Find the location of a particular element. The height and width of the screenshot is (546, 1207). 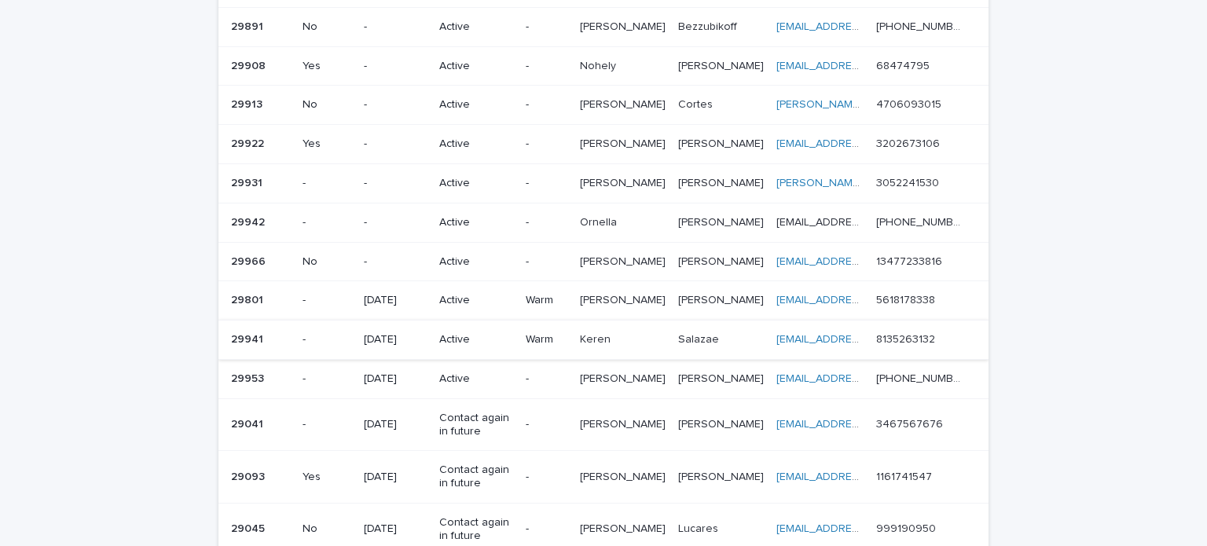

p: 29045 is located at coordinates (249, 527).